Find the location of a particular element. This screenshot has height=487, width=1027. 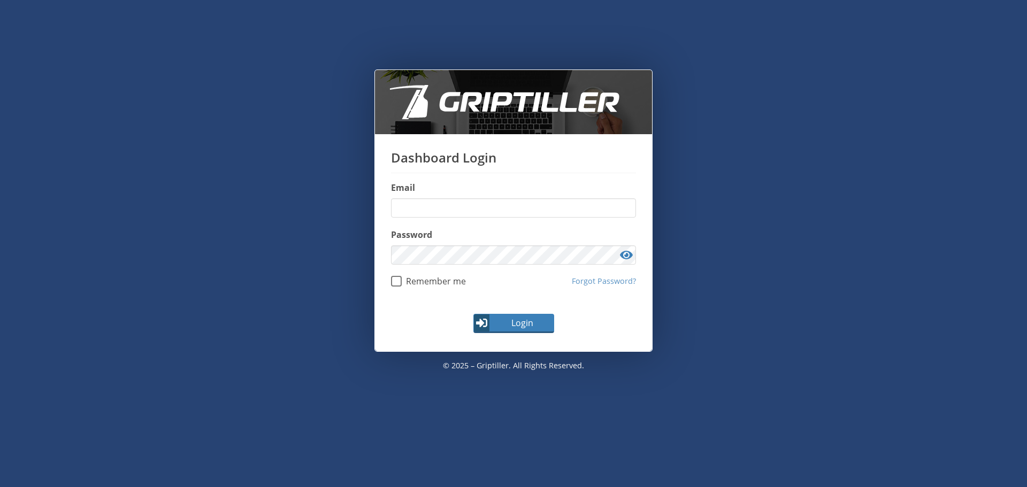

a: Forgot Password? is located at coordinates (604, 281).